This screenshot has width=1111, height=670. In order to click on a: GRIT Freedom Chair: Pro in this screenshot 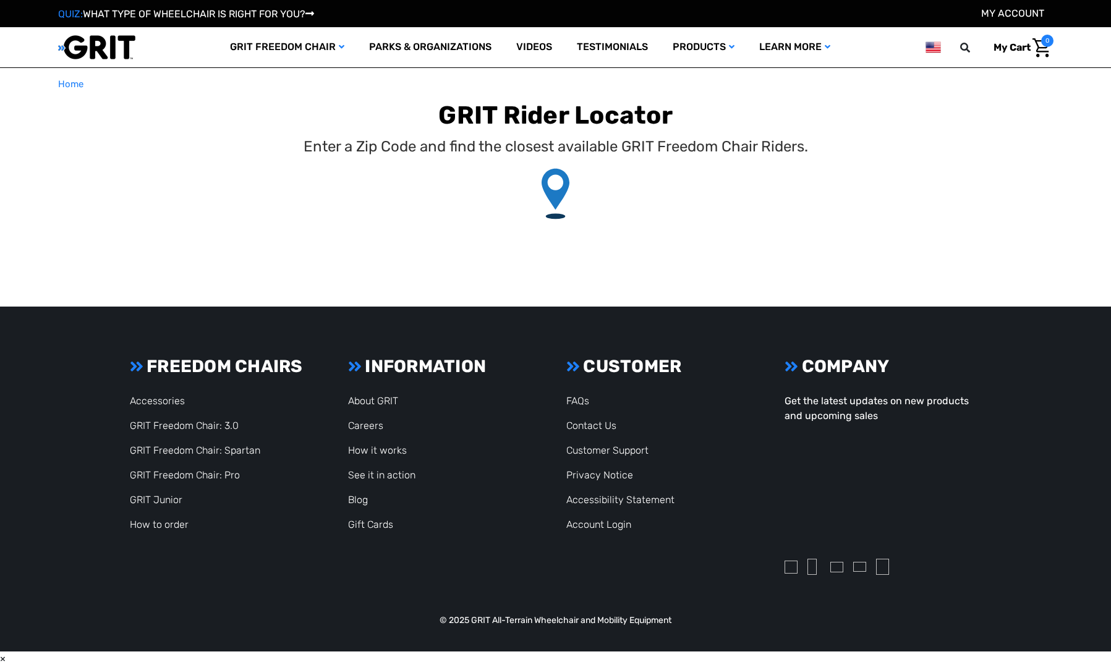, I will do `click(185, 475)`.